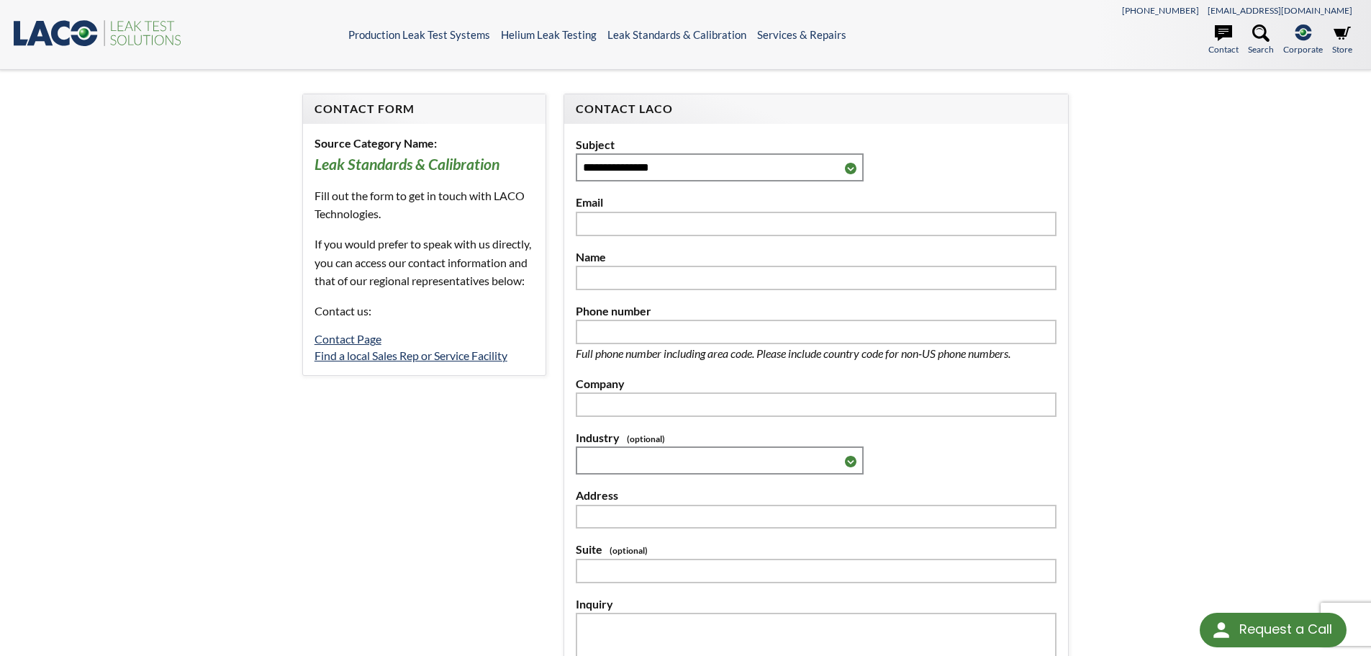  I want to click on label: Suite, so click(816, 549).